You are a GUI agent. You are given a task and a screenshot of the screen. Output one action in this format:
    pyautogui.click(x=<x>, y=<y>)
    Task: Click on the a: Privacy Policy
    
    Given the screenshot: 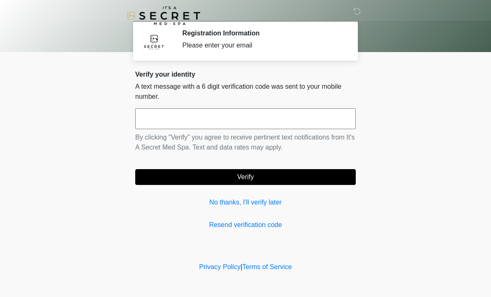 What is the action you would take?
    pyautogui.click(x=220, y=266)
    